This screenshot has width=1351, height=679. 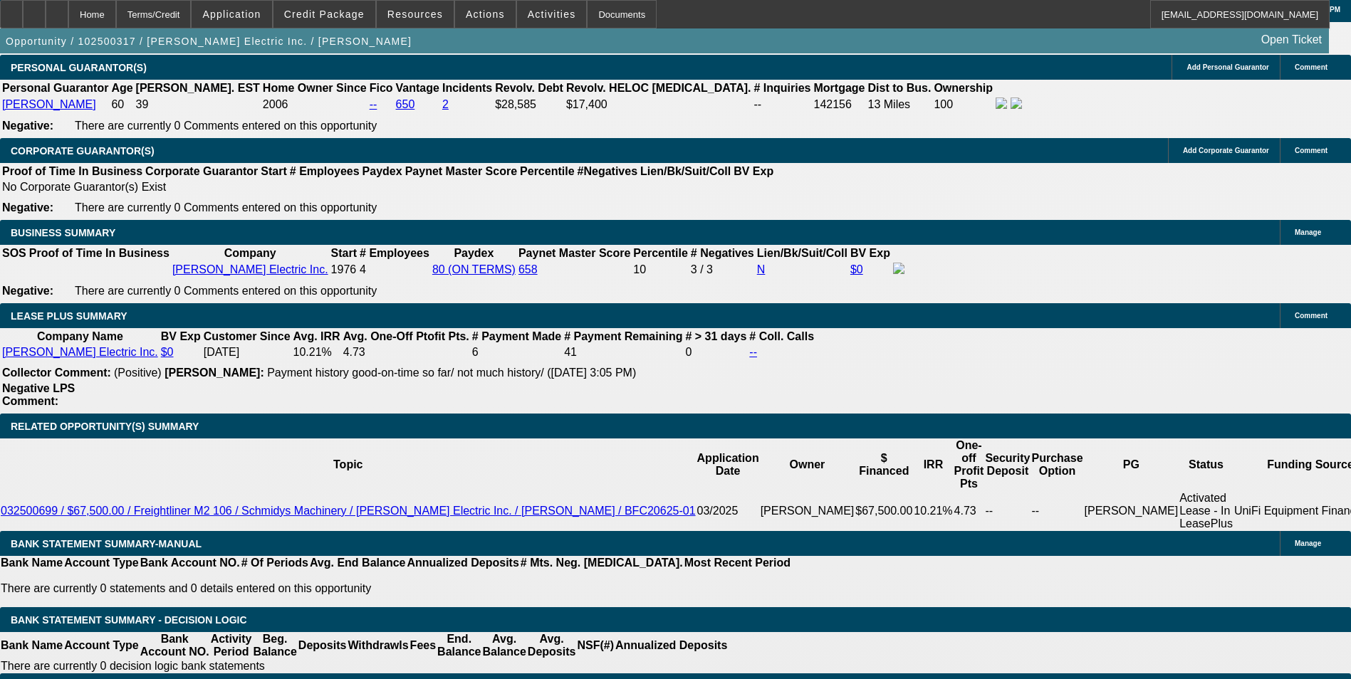 What do you see at coordinates (247, 336) in the screenshot?
I see `b: Customer Since` at bounding box center [247, 336].